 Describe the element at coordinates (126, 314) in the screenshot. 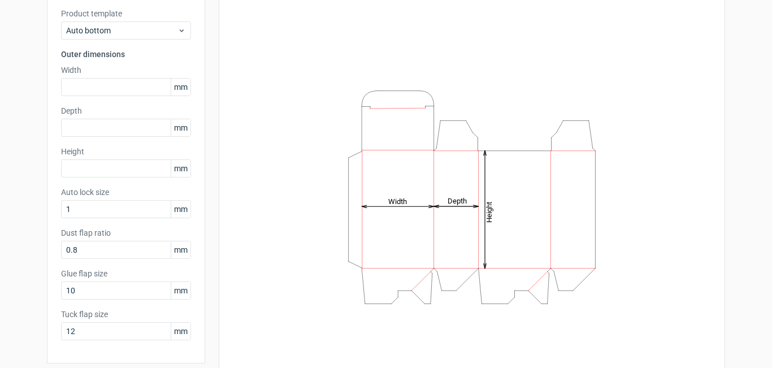

I see `label: Tuck flap size` at that location.